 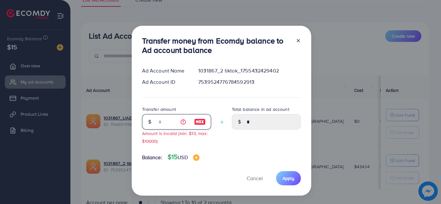 I want to click on span: Balance:, so click(x=152, y=158).